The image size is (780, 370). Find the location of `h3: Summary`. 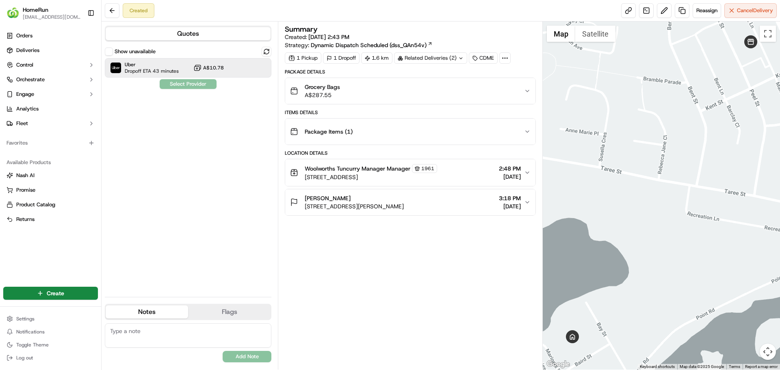

h3: Summary is located at coordinates (301, 29).